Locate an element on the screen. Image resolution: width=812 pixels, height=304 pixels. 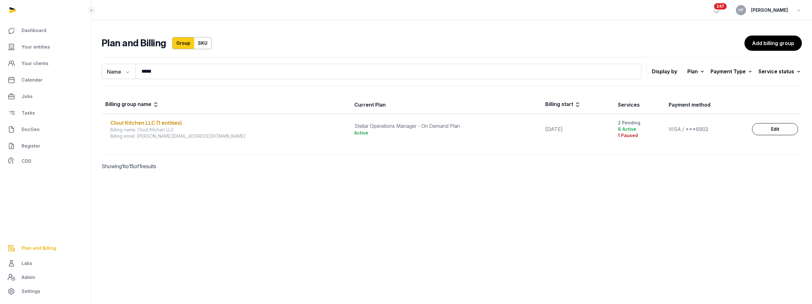
div: Active is located at coordinates (446, 133).